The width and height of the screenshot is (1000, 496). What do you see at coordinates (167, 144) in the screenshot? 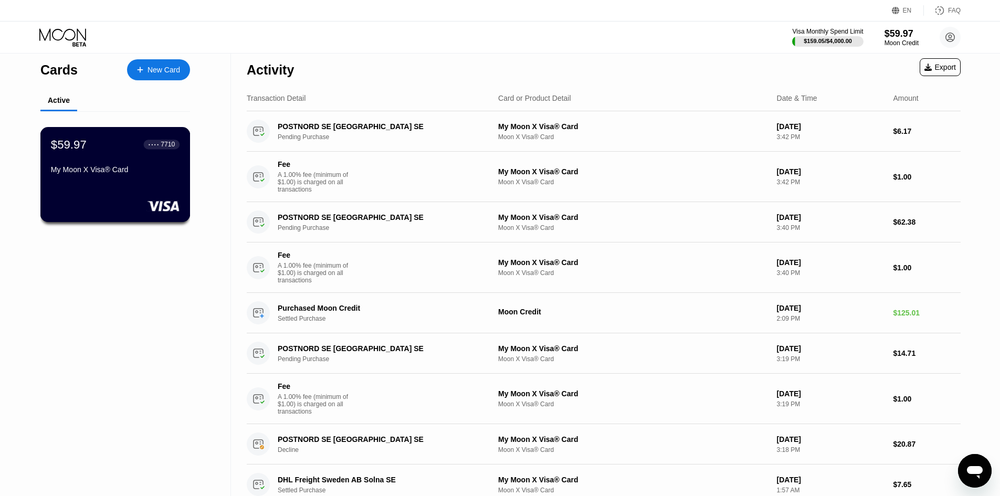
I see `div: 7710` at bounding box center [167, 144].